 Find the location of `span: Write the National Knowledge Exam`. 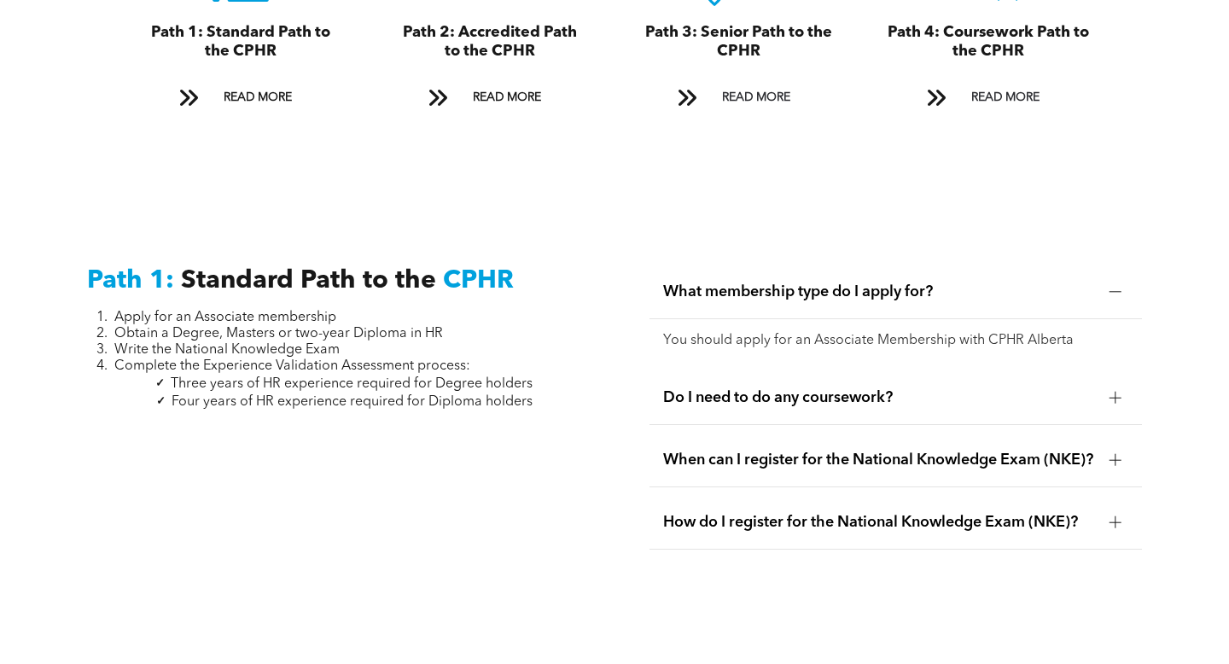

span: Write the National Knowledge Exam is located at coordinates (227, 350).